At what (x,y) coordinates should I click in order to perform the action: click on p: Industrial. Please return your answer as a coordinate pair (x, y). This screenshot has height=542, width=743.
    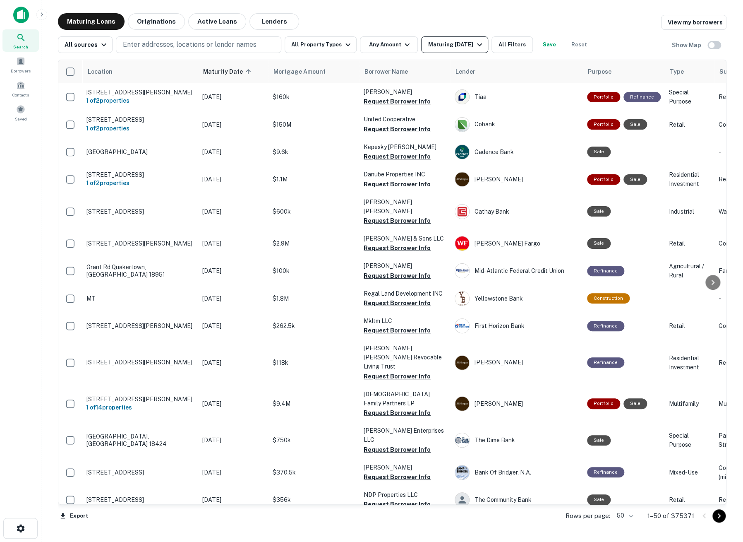
    Looking at the image, I should click on (690, 211).